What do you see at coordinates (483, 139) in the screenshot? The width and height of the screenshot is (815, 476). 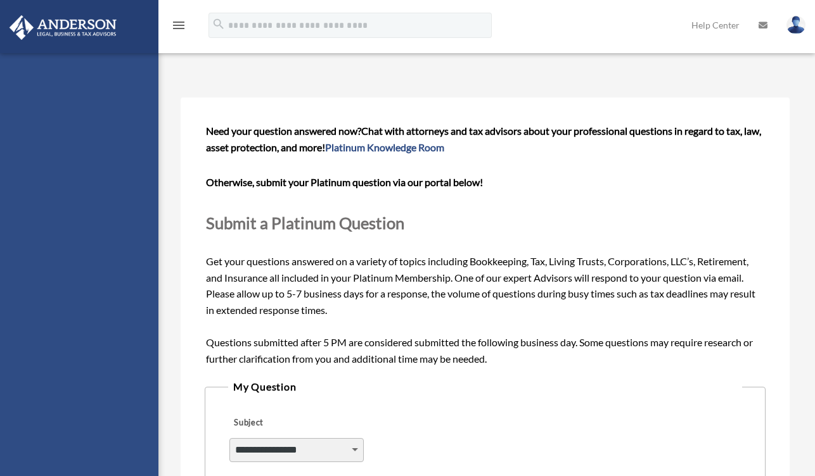 I see `span: Chat with attorneys and tax advisors about your professional questions in regard to tax, law, ass...` at bounding box center [483, 139].